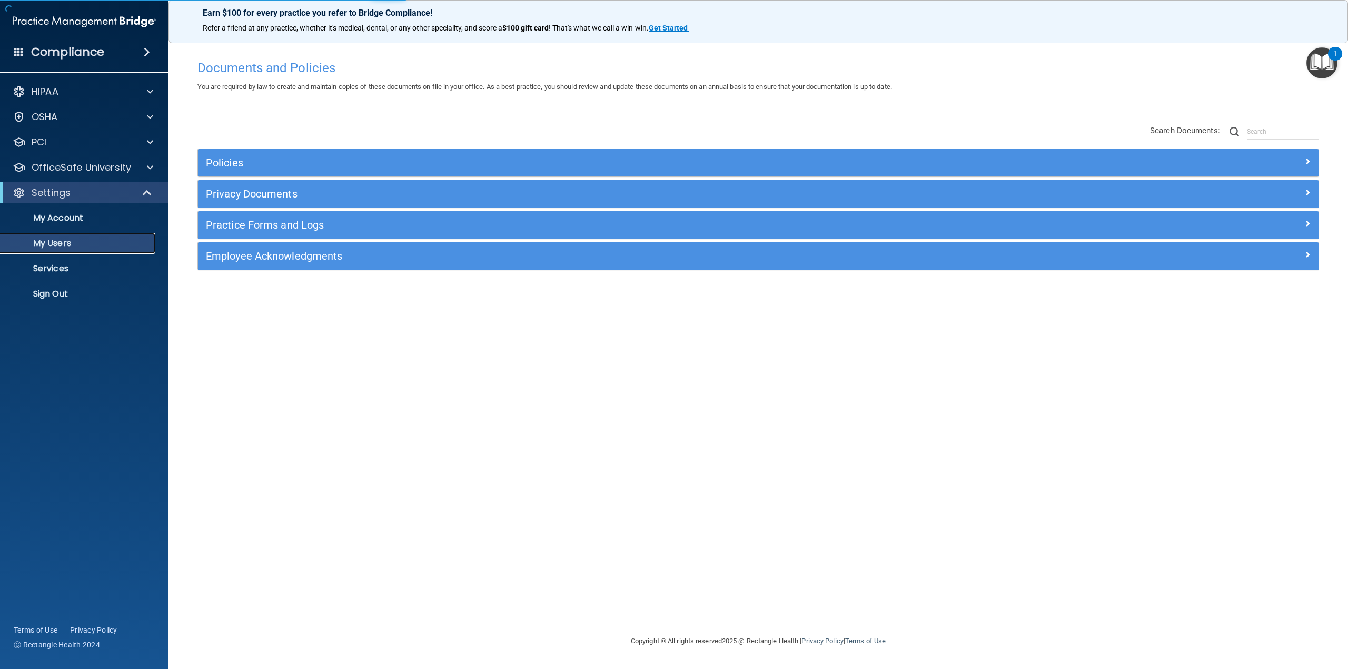 This screenshot has height=669, width=1348. I want to click on span: ! That's what we call a win-win., so click(599, 28).